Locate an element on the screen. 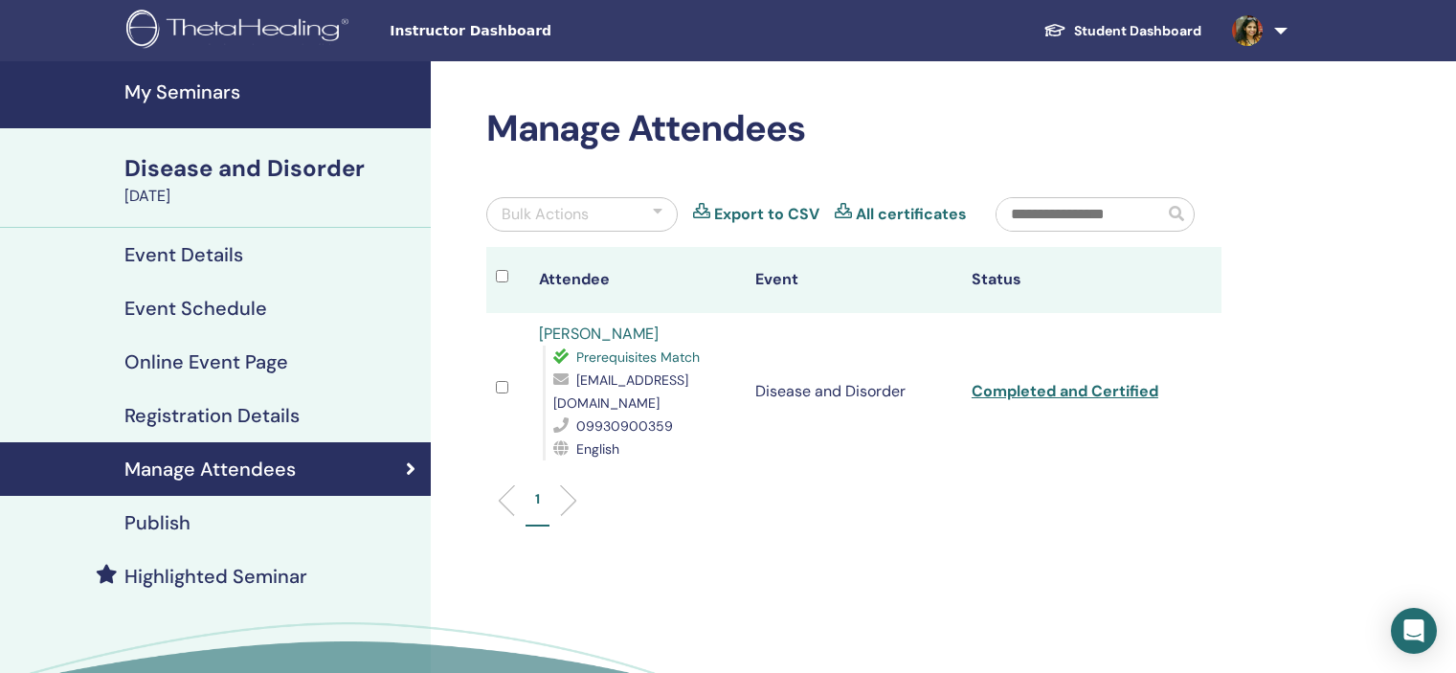 This screenshot has height=673, width=1456. h4: Event Schedule is located at coordinates (195, 308).